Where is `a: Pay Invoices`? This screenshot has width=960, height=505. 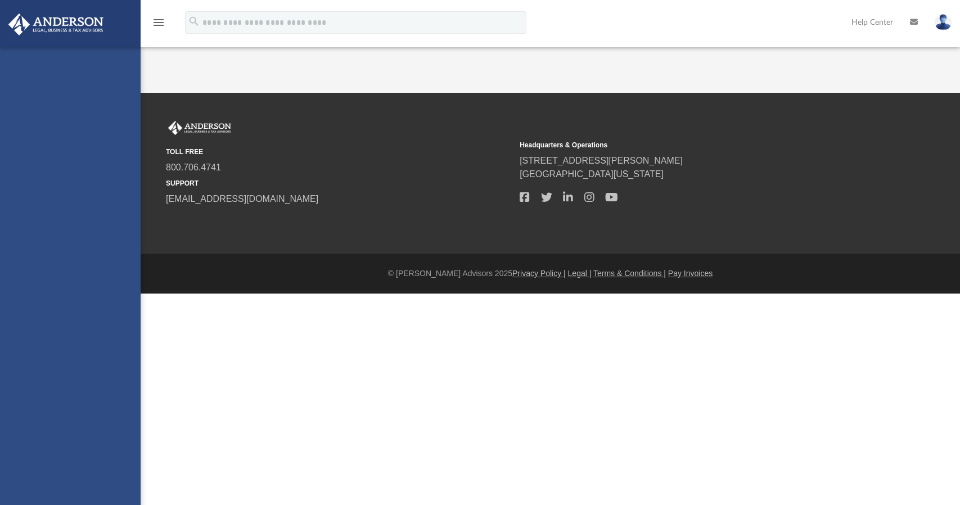
a: Pay Invoices is located at coordinates (690, 273).